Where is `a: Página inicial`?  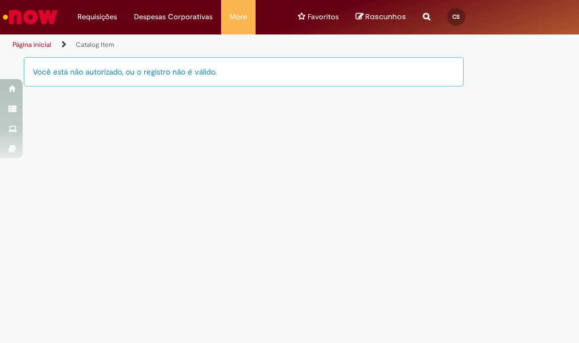
a: Página inicial is located at coordinates (32, 45).